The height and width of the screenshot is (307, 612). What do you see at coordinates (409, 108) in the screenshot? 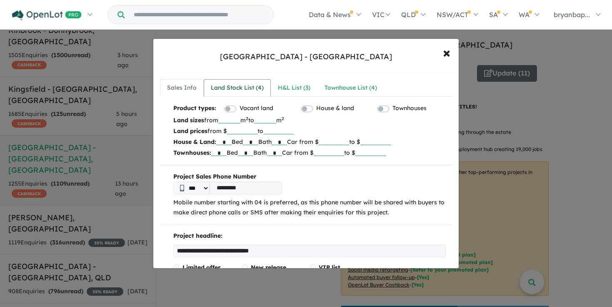
I see `label: Townhouses` at bounding box center [409, 108].